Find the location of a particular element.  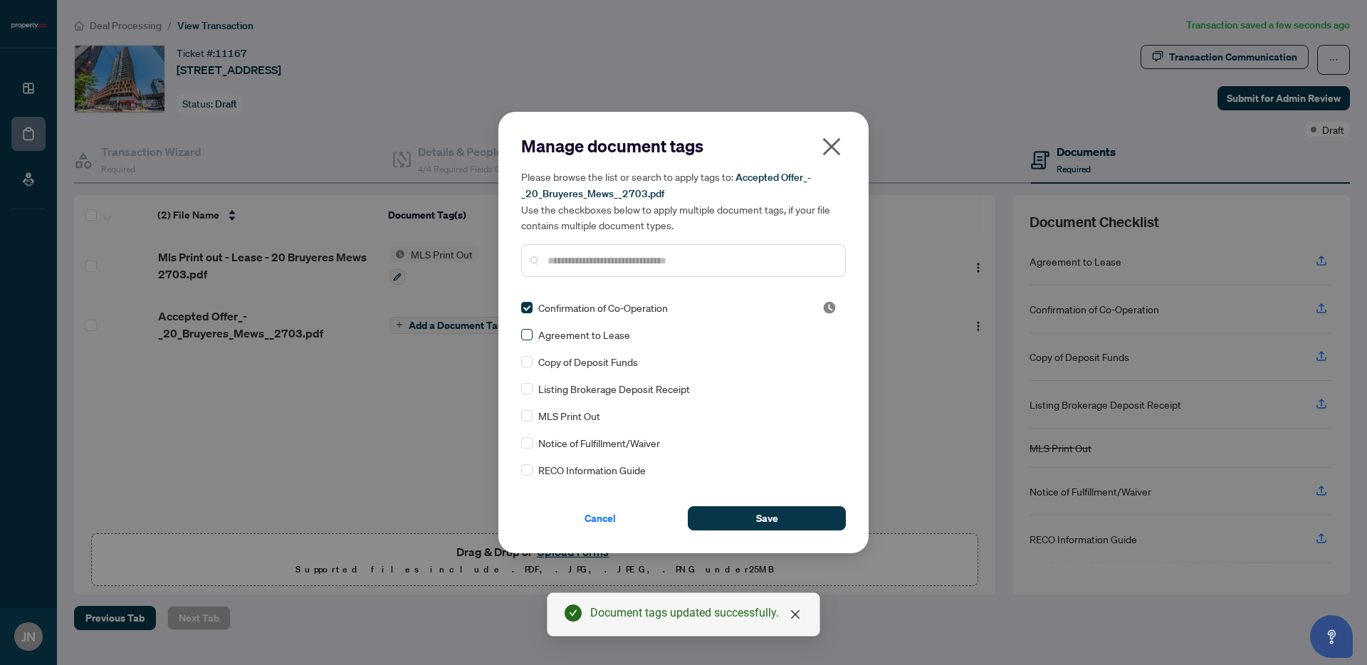

span: Agreement to Lease is located at coordinates (584, 335).